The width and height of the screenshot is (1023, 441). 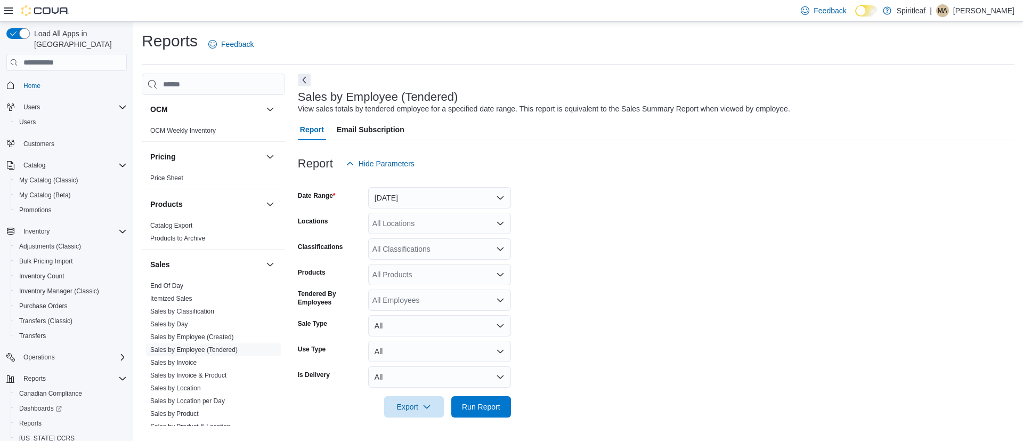 What do you see at coordinates (169, 41) in the screenshot?
I see `h1: Reports` at bounding box center [169, 41].